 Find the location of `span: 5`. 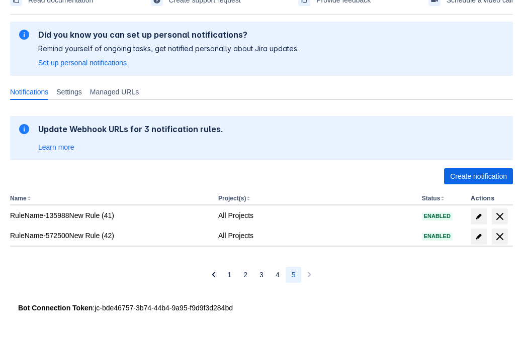

span: 5 is located at coordinates (294, 275).